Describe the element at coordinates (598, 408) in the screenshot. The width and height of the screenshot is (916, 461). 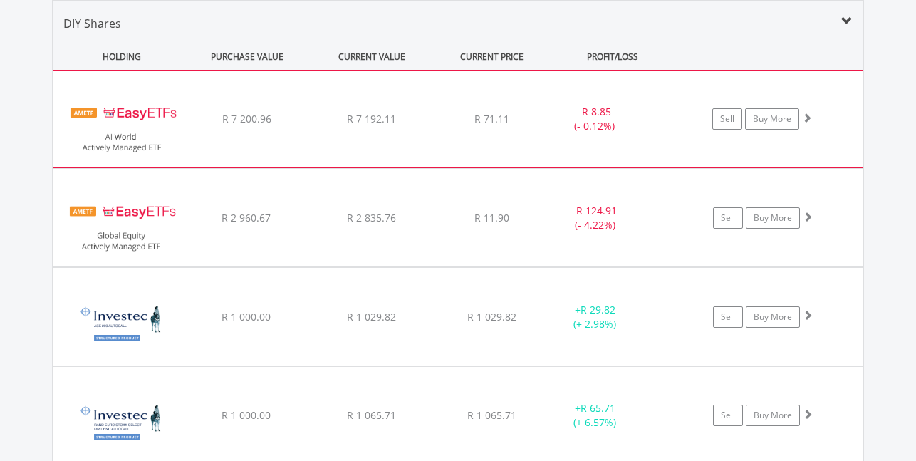
I see `span: R 65.71` at that location.